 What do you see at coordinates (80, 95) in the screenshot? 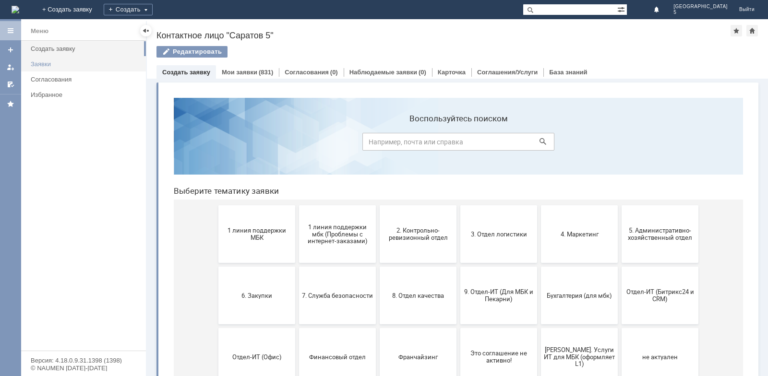
I see `div: Избранное` at bounding box center [80, 95].